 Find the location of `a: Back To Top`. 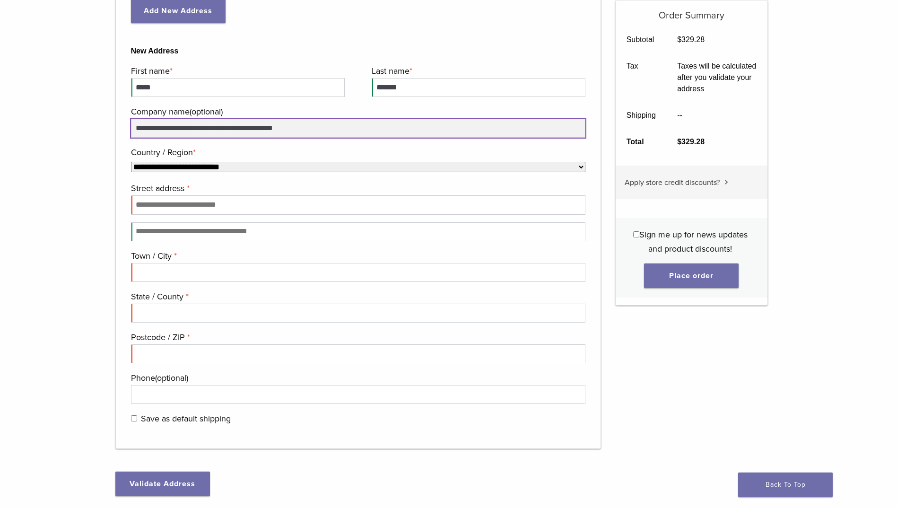

a: Back To Top is located at coordinates (786, 485).